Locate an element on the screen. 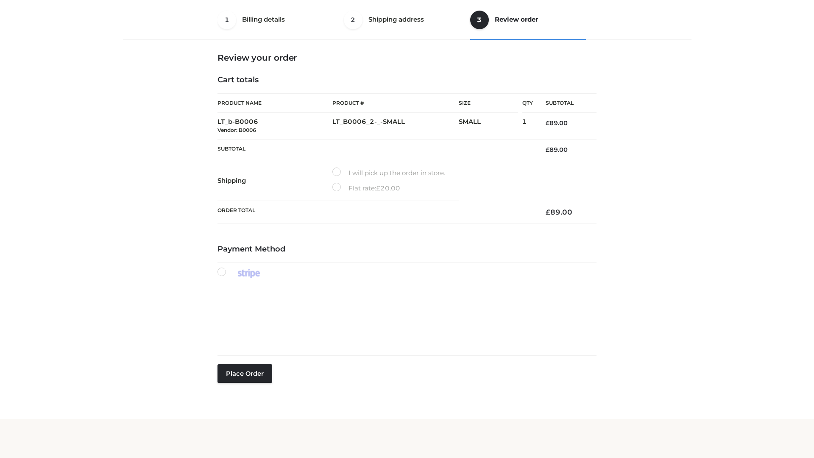 This screenshot has width=814, height=458. td: 1 is located at coordinates (527, 126).